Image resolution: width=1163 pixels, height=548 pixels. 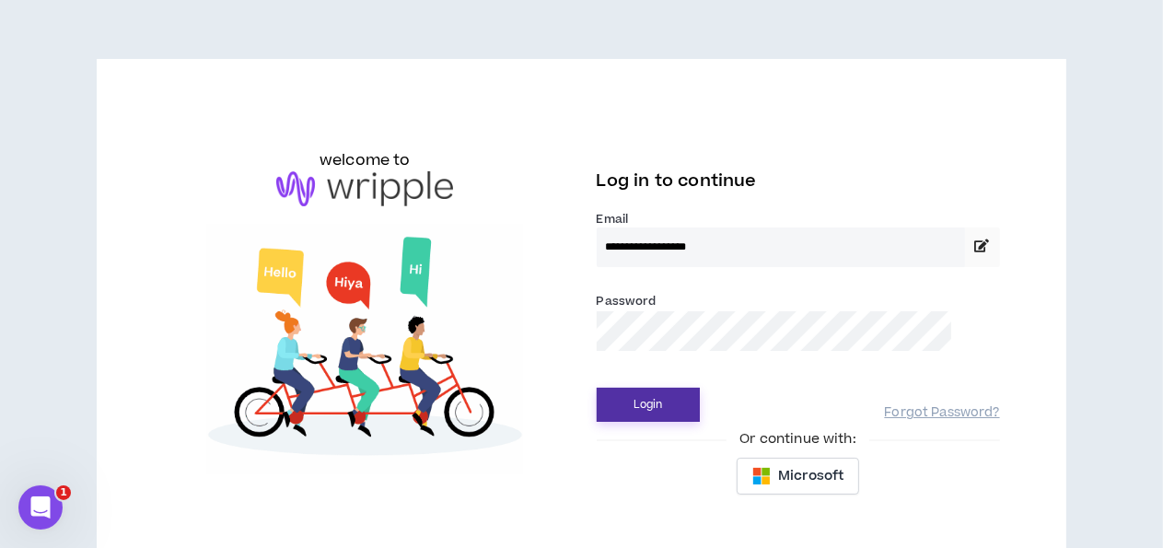 What do you see at coordinates (364, 160) in the screenshot?
I see `h6: welcome to` at bounding box center [364, 160].